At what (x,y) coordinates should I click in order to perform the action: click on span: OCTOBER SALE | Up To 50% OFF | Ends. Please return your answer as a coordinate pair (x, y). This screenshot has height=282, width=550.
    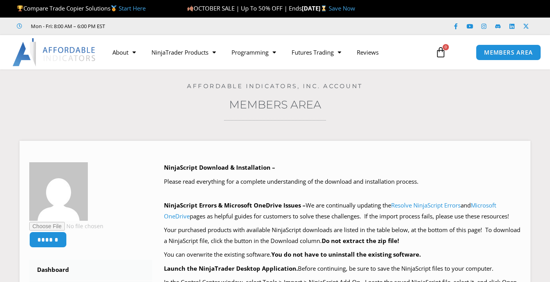
    Looking at the image, I should click on (244, 8).